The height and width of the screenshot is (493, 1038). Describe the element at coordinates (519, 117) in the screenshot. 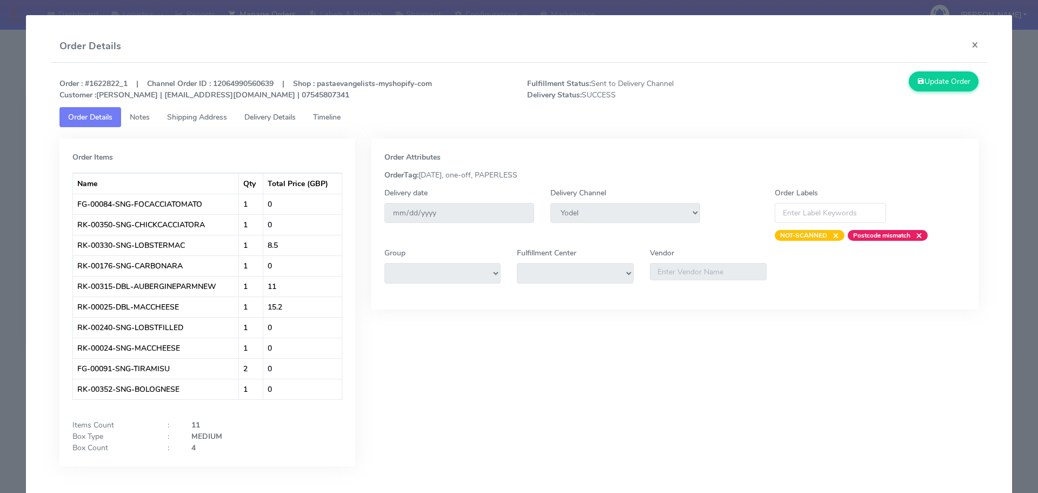

I see `ul: Tabs` at that location.